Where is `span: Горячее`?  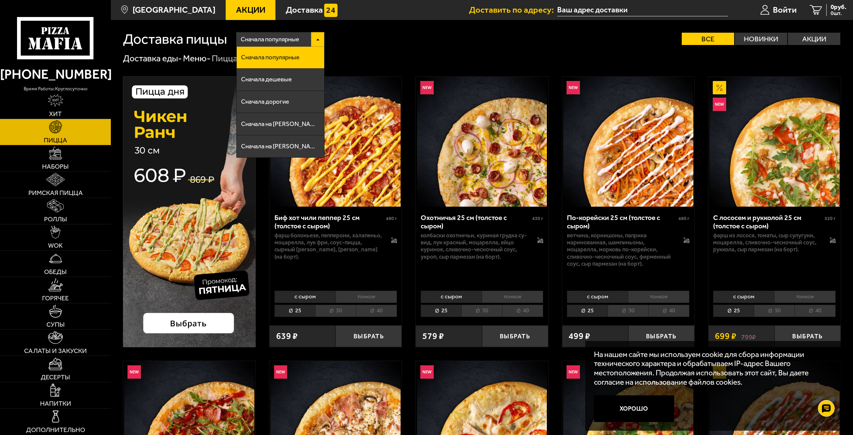 span: Горячее is located at coordinates (55, 299).